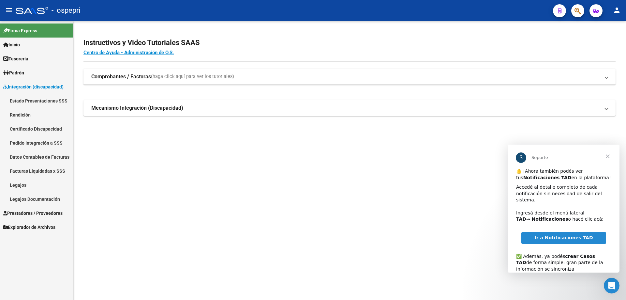  Describe the element at coordinates (55, 93) in the screenshot. I see `span: Ir a Notificaciones TAD` at that location.